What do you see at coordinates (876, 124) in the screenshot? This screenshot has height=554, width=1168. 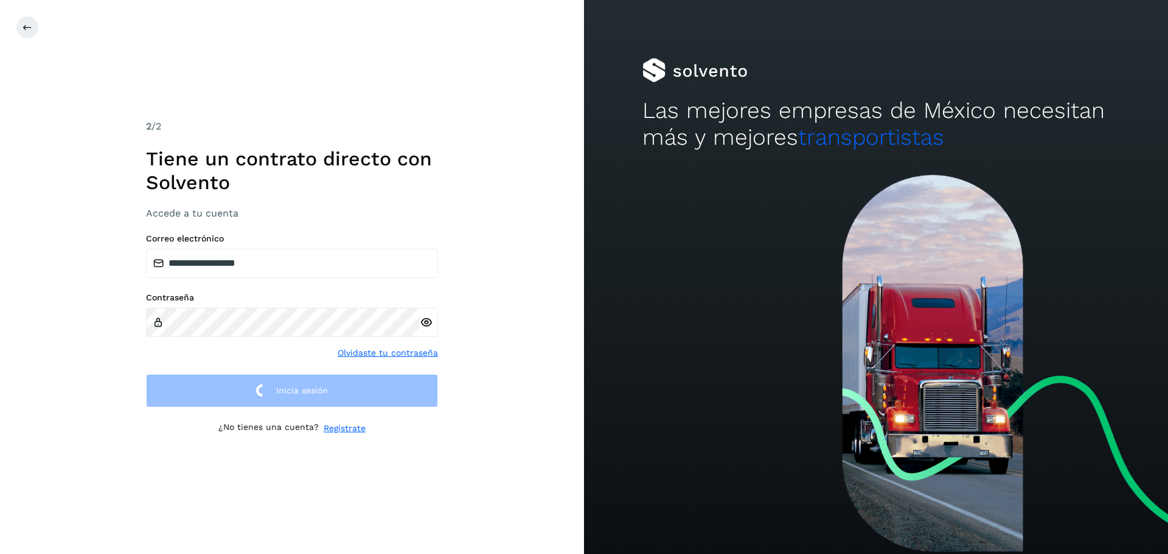 I see `h2: Las mejores empresas de México necesitan más y mejores` at bounding box center [876, 124].